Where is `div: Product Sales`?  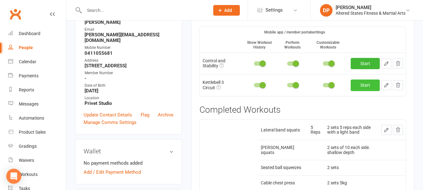 div: Product Sales is located at coordinates (32, 132).